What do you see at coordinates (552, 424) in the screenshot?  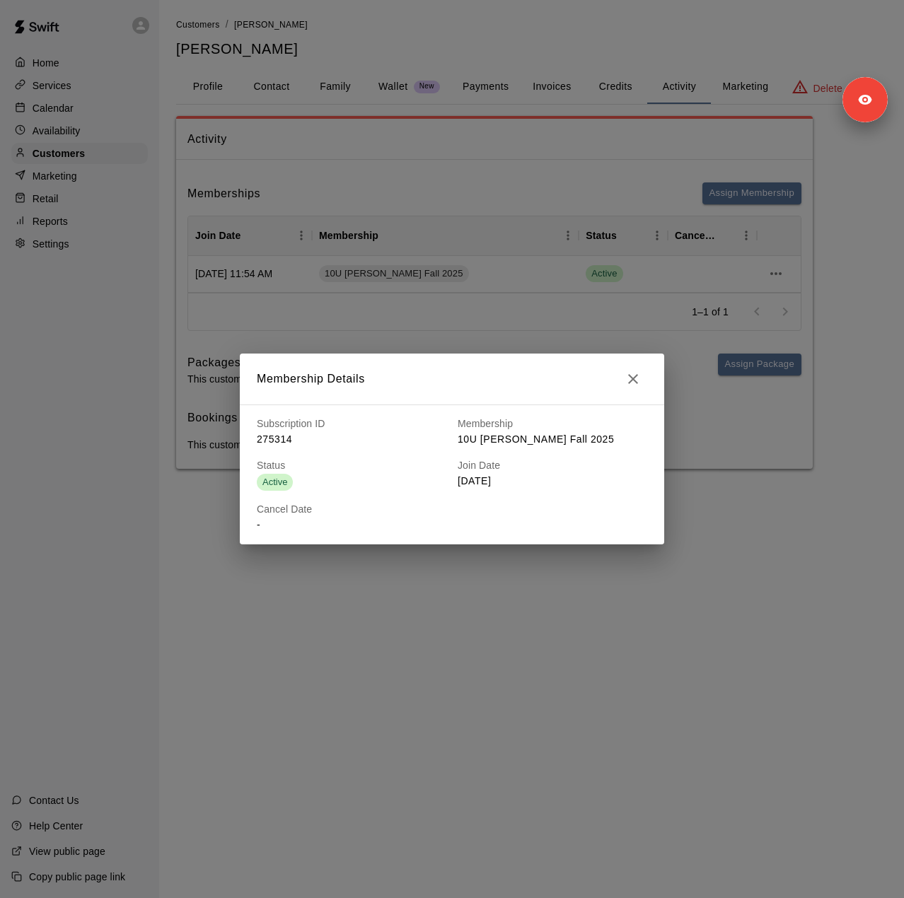 I see `h6: Membership` at bounding box center [552, 424].